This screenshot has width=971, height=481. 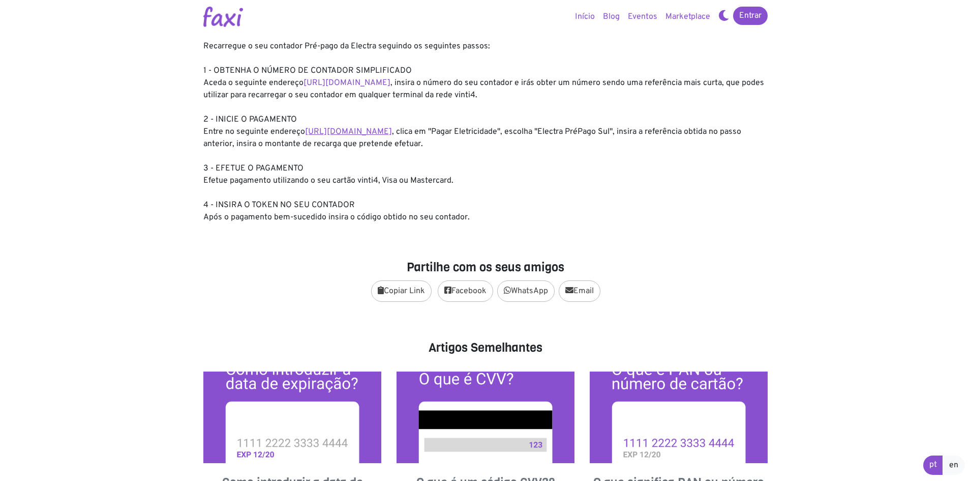 What do you see at coordinates (643, 17) in the screenshot?
I see `a: Eventos` at bounding box center [643, 17].